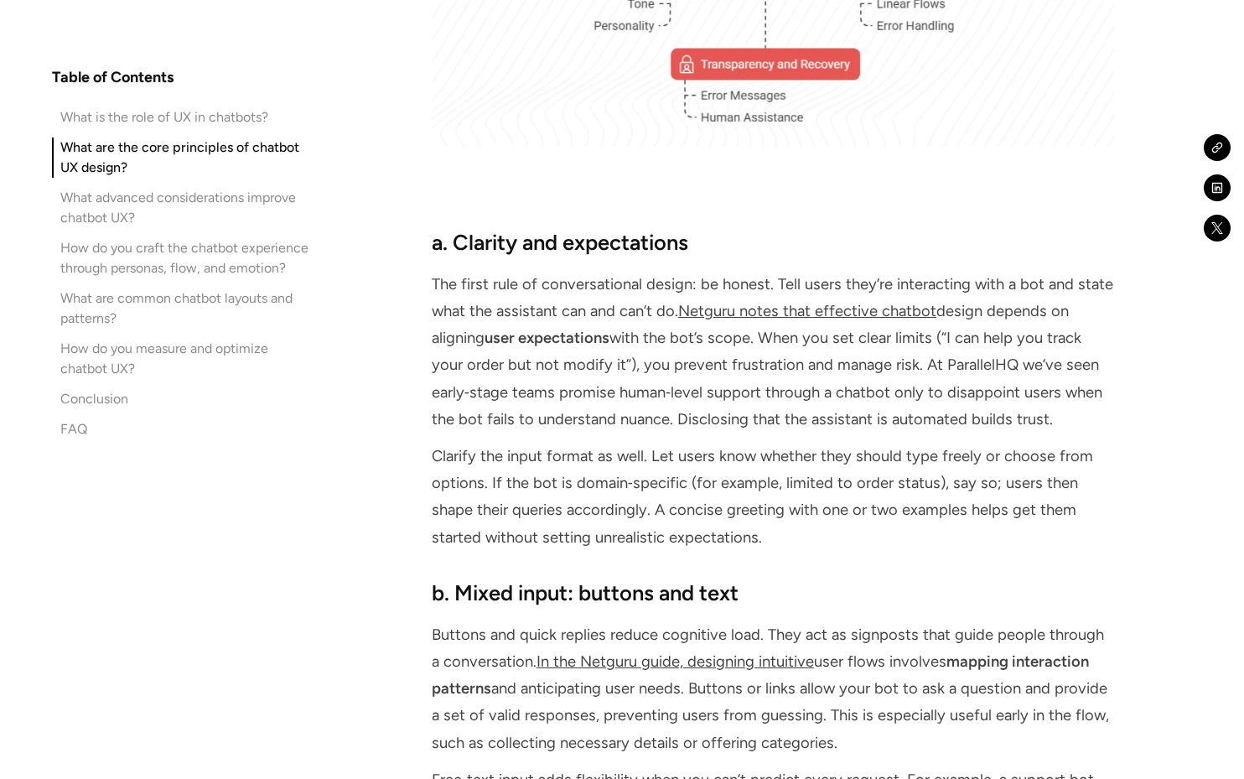 The height and width of the screenshot is (779, 1244). Describe the element at coordinates (585, 593) in the screenshot. I see `strong: b. Mixed input: buttons and text` at that location.